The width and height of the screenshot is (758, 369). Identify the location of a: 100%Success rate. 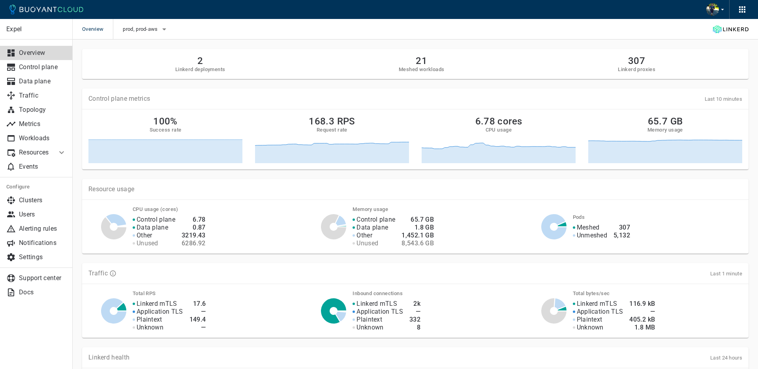
(166, 139).